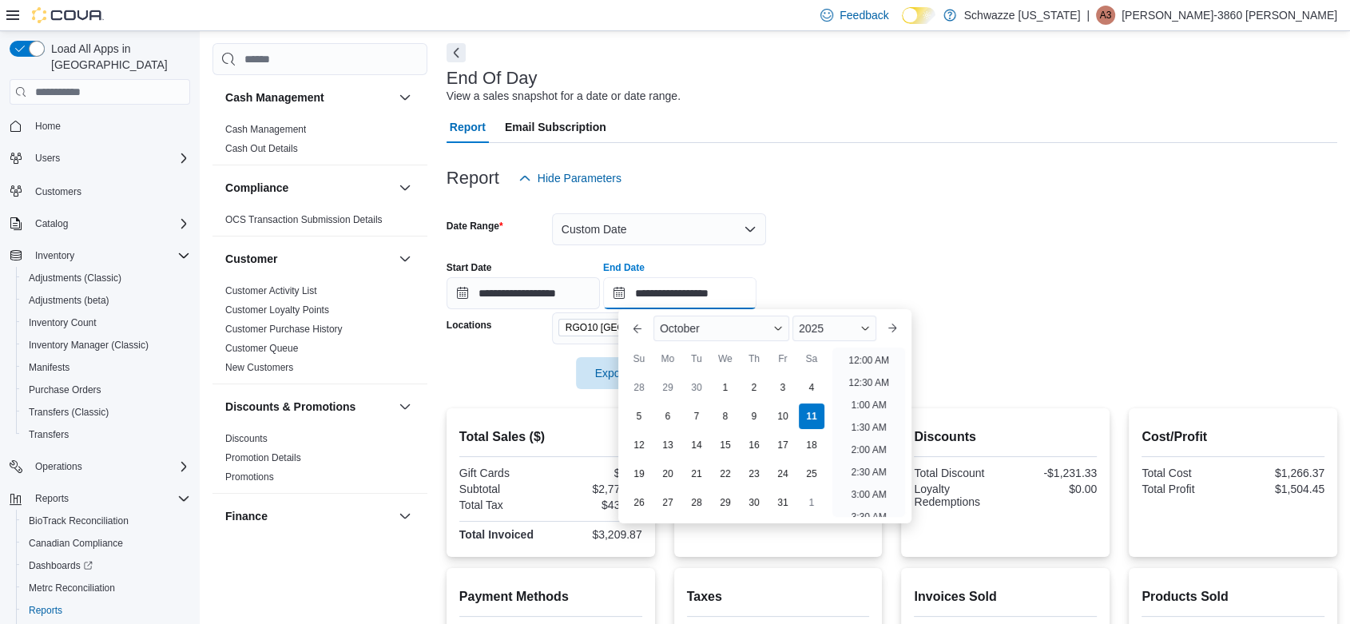 The width and height of the screenshot is (1350, 624). What do you see at coordinates (812, 416) in the screenshot?
I see `div: day-11` at bounding box center [812, 416].